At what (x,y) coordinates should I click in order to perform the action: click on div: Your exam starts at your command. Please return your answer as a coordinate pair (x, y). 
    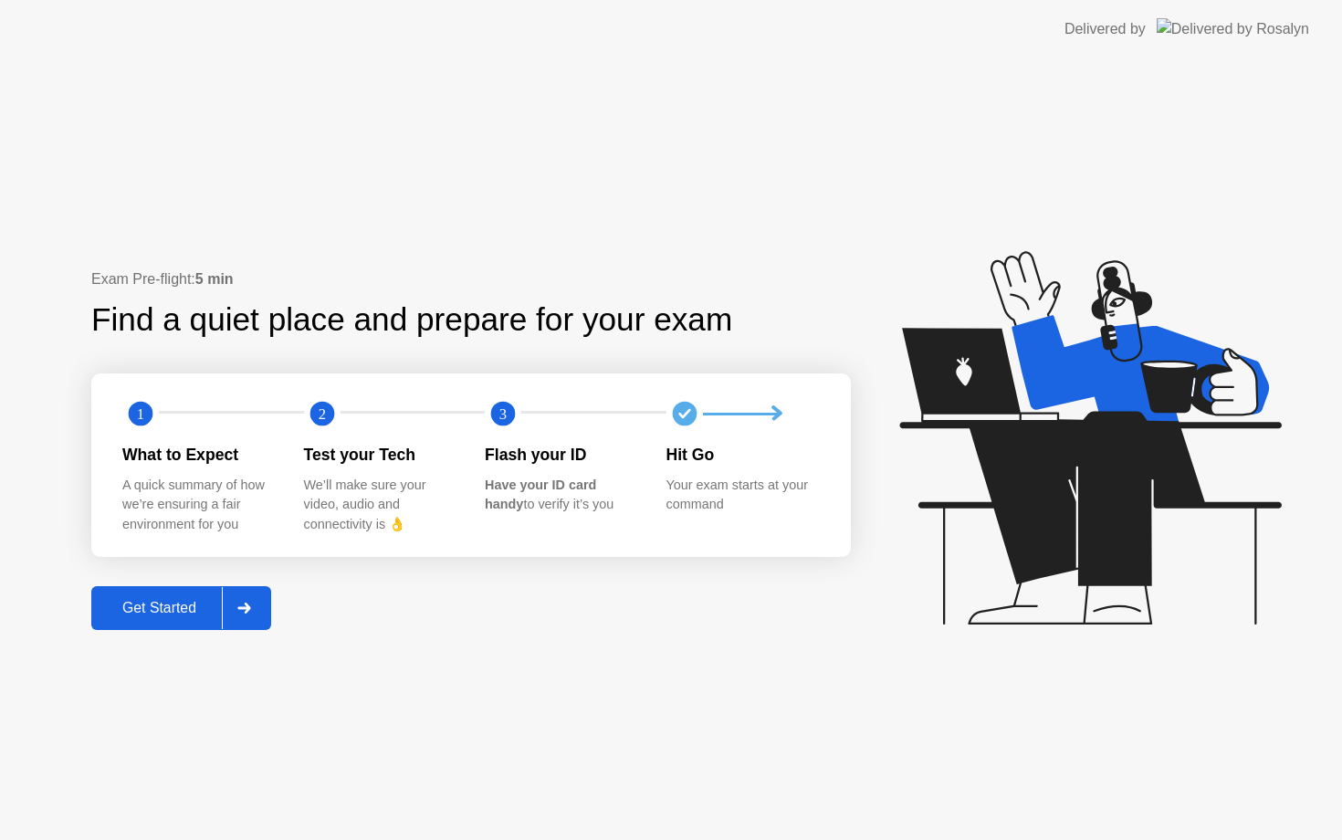
    Looking at the image, I should click on (742, 495).